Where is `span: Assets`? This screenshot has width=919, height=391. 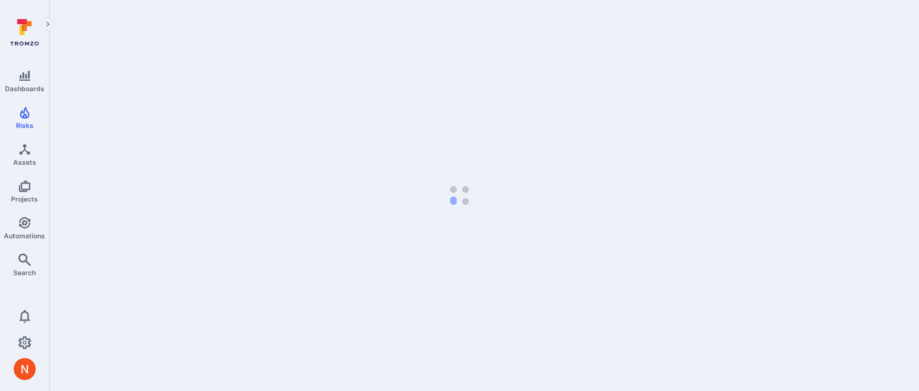 span: Assets is located at coordinates (25, 162).